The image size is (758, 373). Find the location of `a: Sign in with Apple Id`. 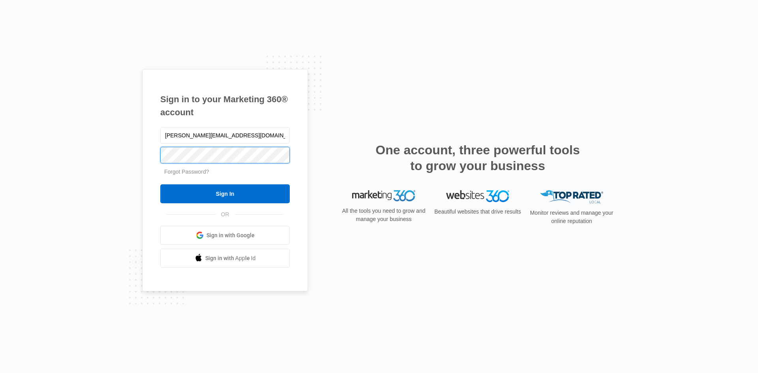

a: Sign in with Apple Id is located at coordinates (225, 258).